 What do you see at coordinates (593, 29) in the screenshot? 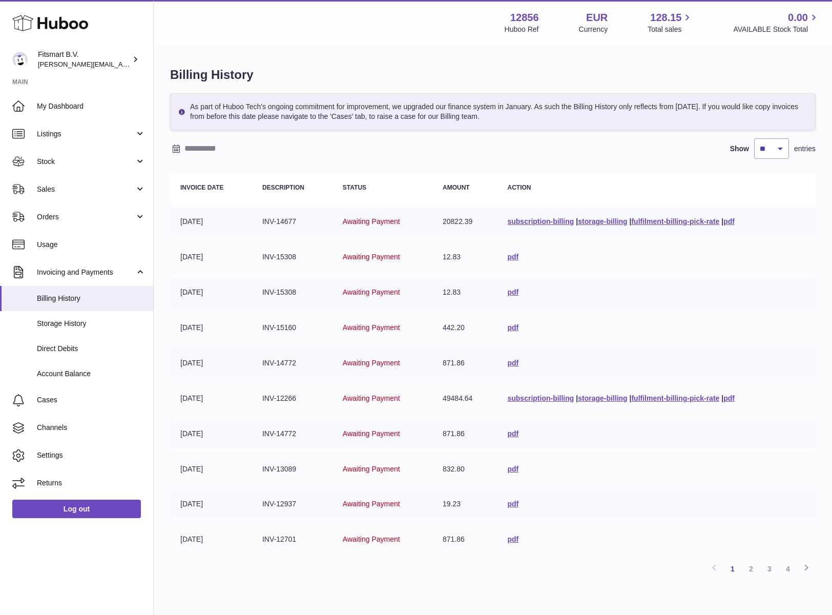
I see `div: Currency` at bounding box center [593, 29].